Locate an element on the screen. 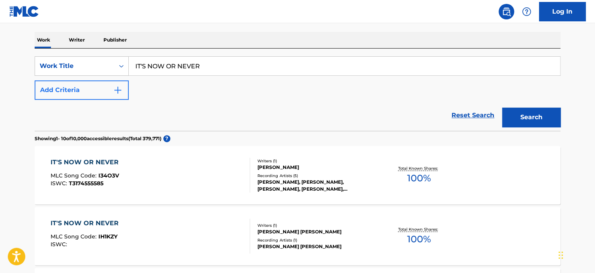  img: help is located at coordinates (526, 12).